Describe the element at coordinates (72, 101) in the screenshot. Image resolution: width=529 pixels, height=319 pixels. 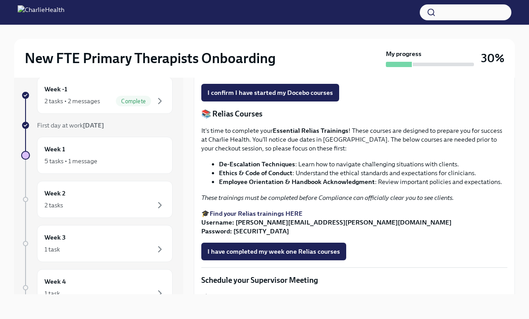
I see `div: 2 tasks • 2 messages` at that location.